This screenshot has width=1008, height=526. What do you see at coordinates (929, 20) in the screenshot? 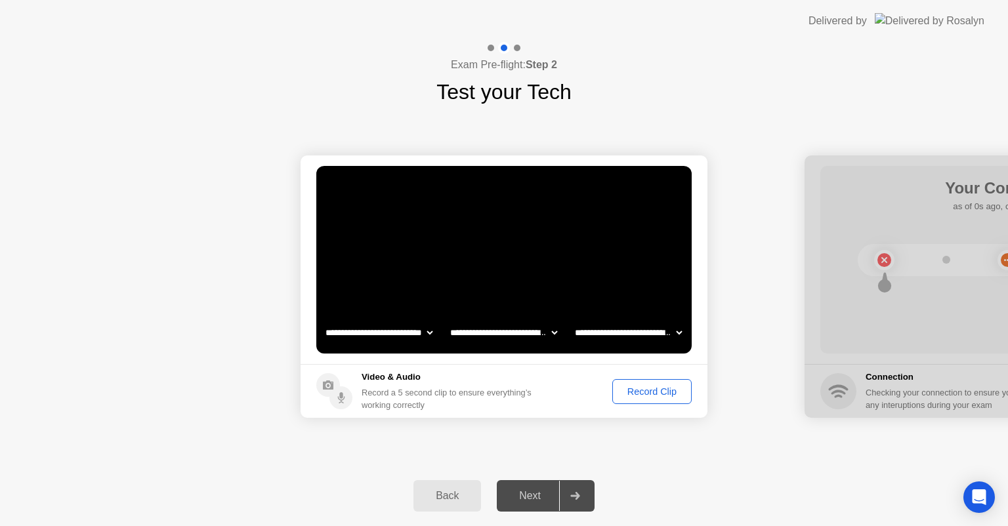
I see `img: Delivered by Rosalyn` at bounding box center [929, 20].